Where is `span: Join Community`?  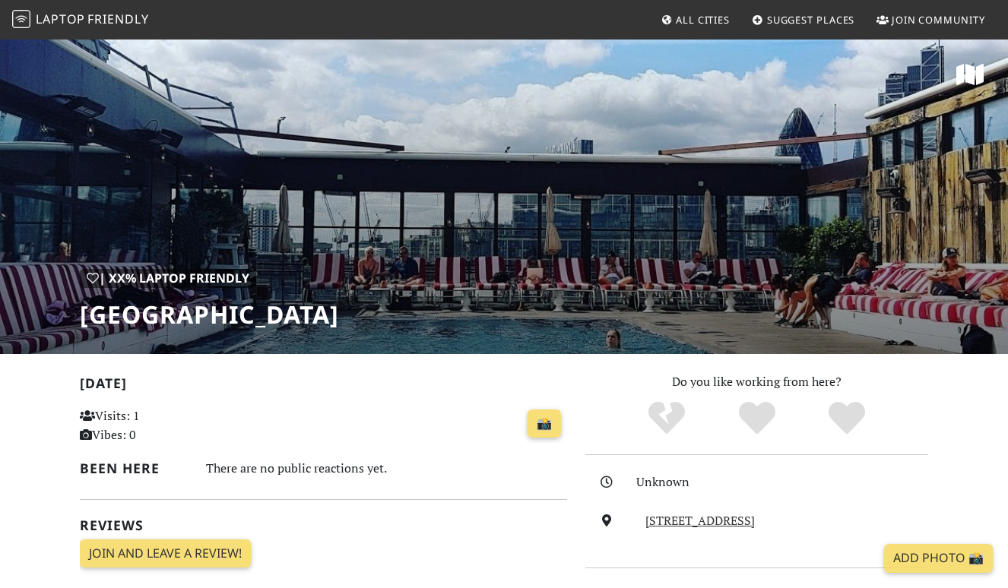
span: Join Community is located at coordinates (938, 20).